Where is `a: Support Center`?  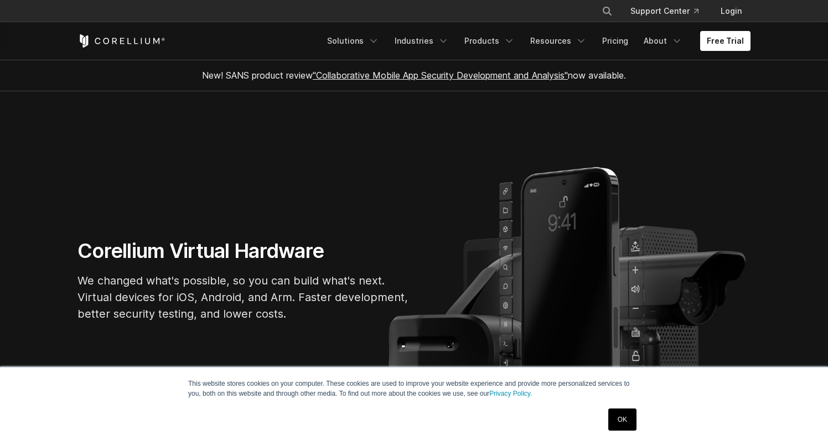 a: Support Center is located at coordinates (664, 11).